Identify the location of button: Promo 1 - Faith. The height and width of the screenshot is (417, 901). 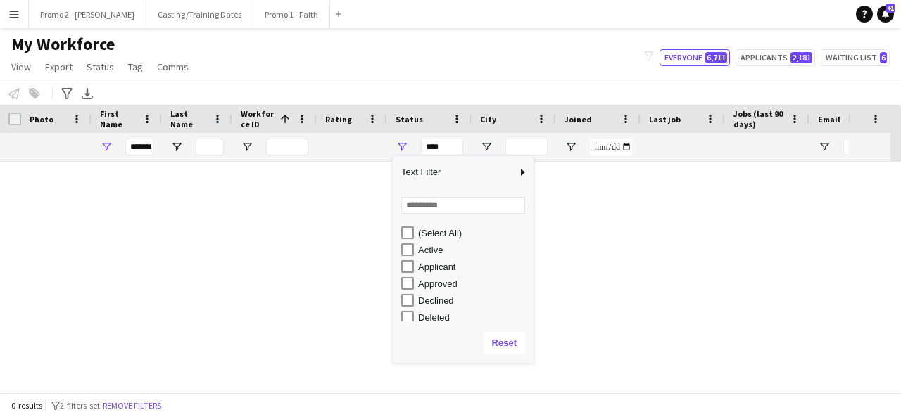
(291, 14).